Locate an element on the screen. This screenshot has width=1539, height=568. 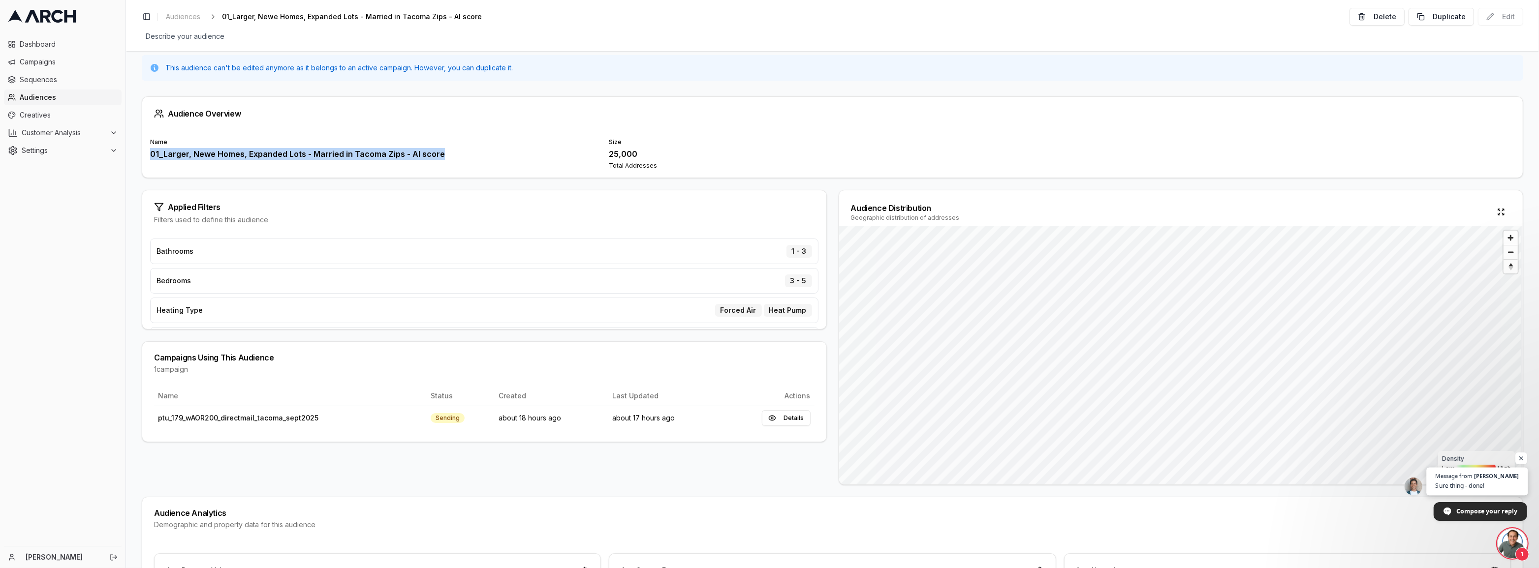
button: Delete is located at coordinates (1377, 17).